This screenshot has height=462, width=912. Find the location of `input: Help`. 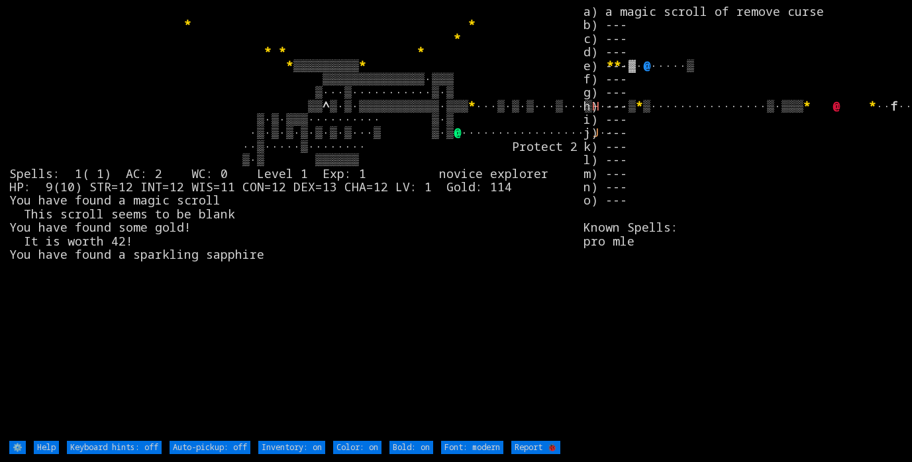

input: Help is located at coordinates (46, 448).